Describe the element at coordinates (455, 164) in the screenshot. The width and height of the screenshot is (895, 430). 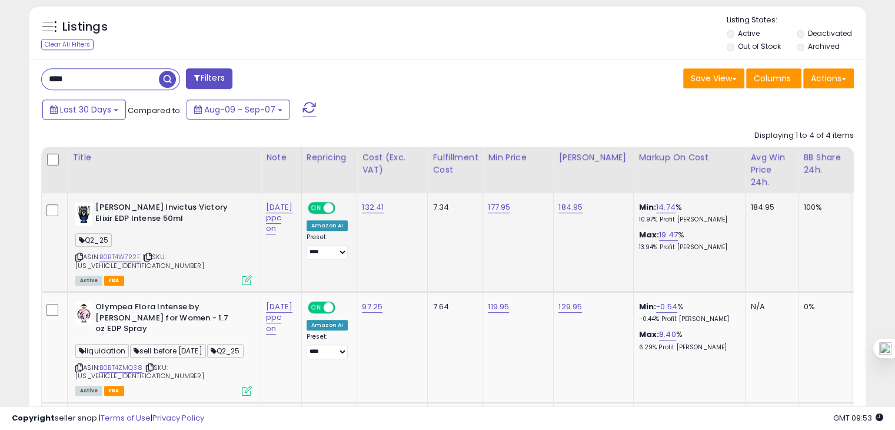
I see `div: Fulfillment Cost` at that location.